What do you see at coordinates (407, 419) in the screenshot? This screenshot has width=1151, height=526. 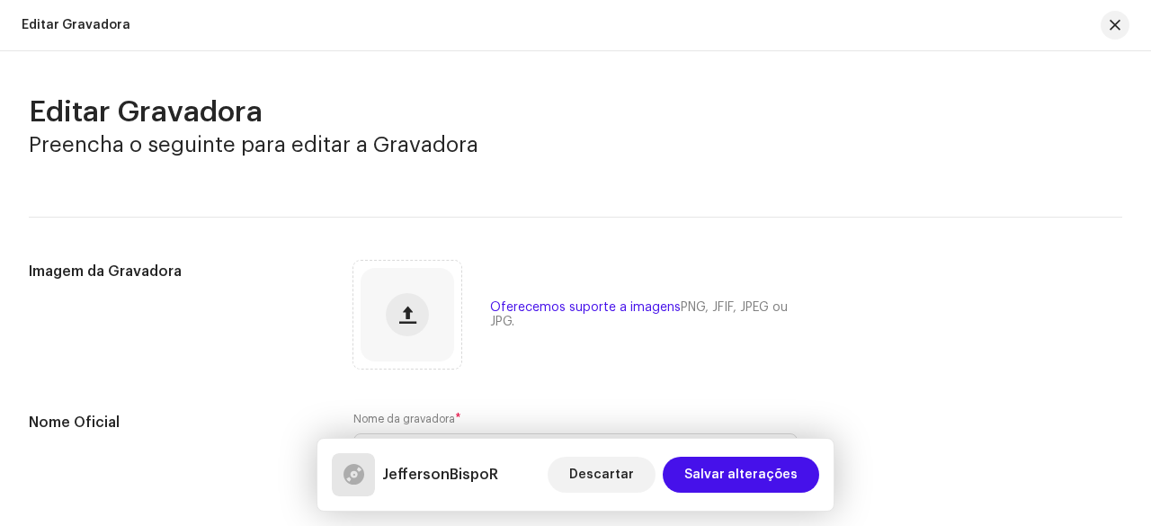 I see `label: Nome da gravadora` at bounding box center [407, 419].